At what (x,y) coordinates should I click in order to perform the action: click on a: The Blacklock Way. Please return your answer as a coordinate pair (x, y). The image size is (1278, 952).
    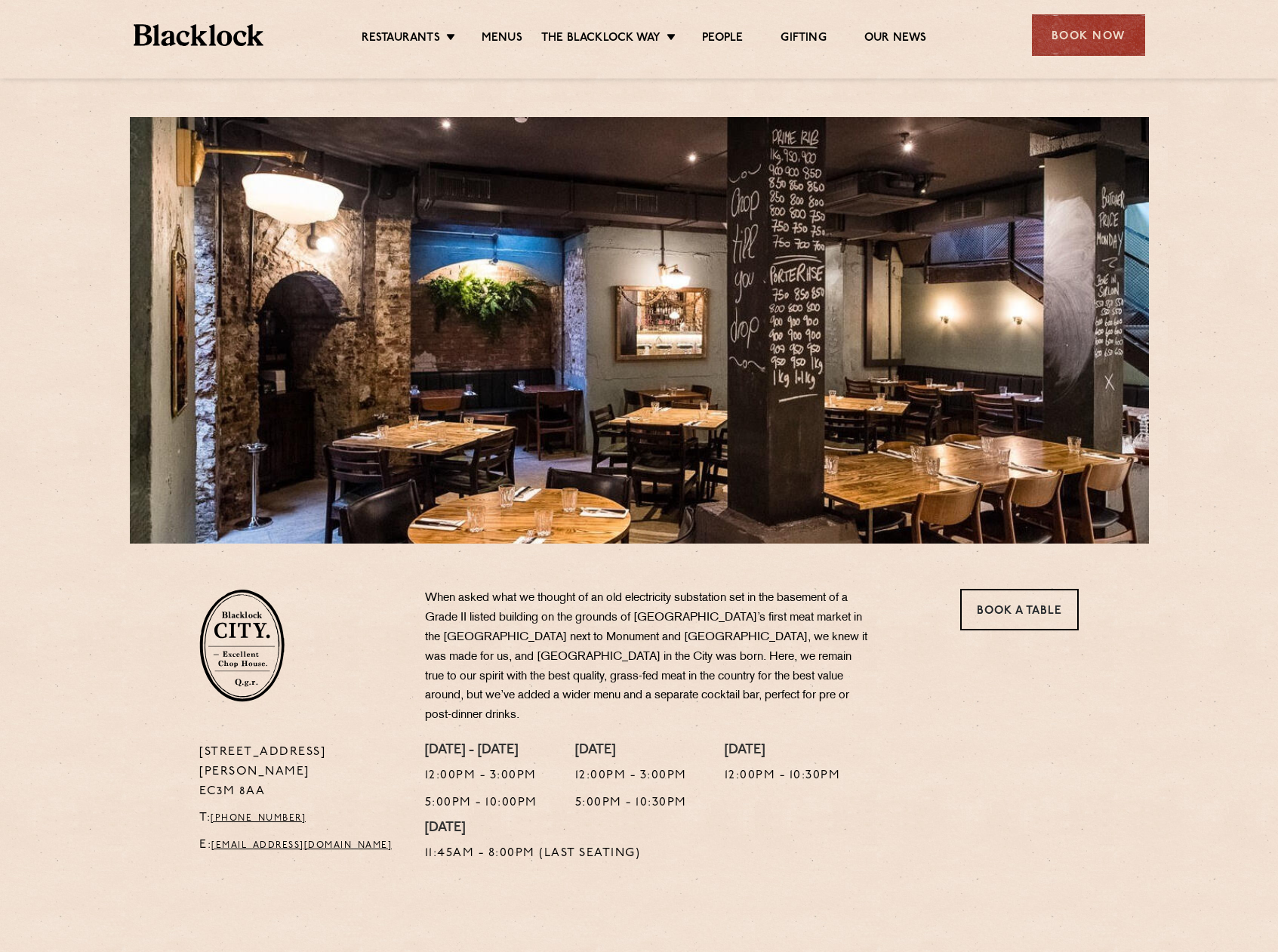
    Looking at the image, I should click on (601, 39).